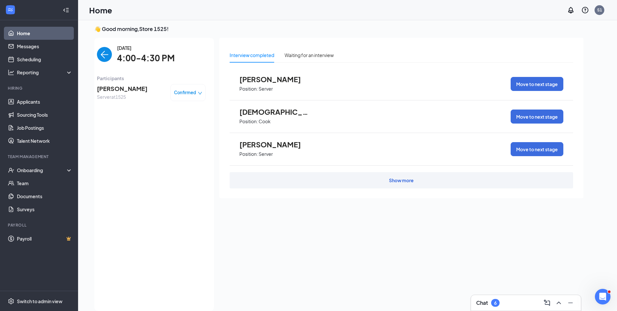 The height and width of the screenshot is (311, 617). I want to click on div: Onboarding, so click(42, 170).